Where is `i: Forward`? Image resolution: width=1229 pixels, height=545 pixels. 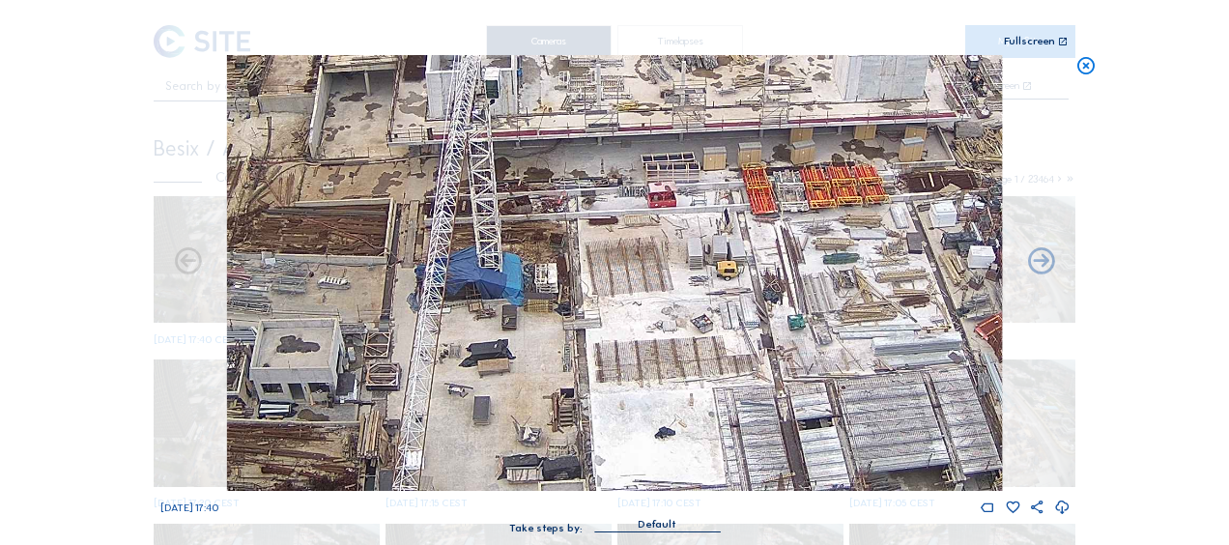
i: Forward is located at coordinates (187, 262).